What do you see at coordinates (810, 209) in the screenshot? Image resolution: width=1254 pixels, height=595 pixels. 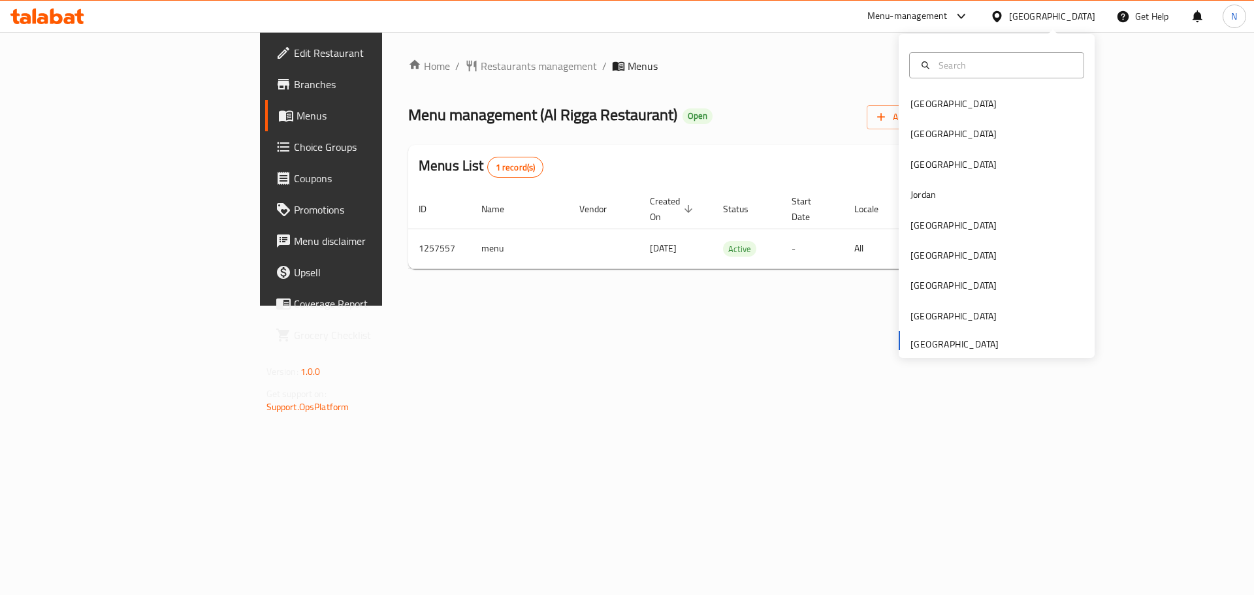 I see `span: Start Date` at bounding box center [810, 209].